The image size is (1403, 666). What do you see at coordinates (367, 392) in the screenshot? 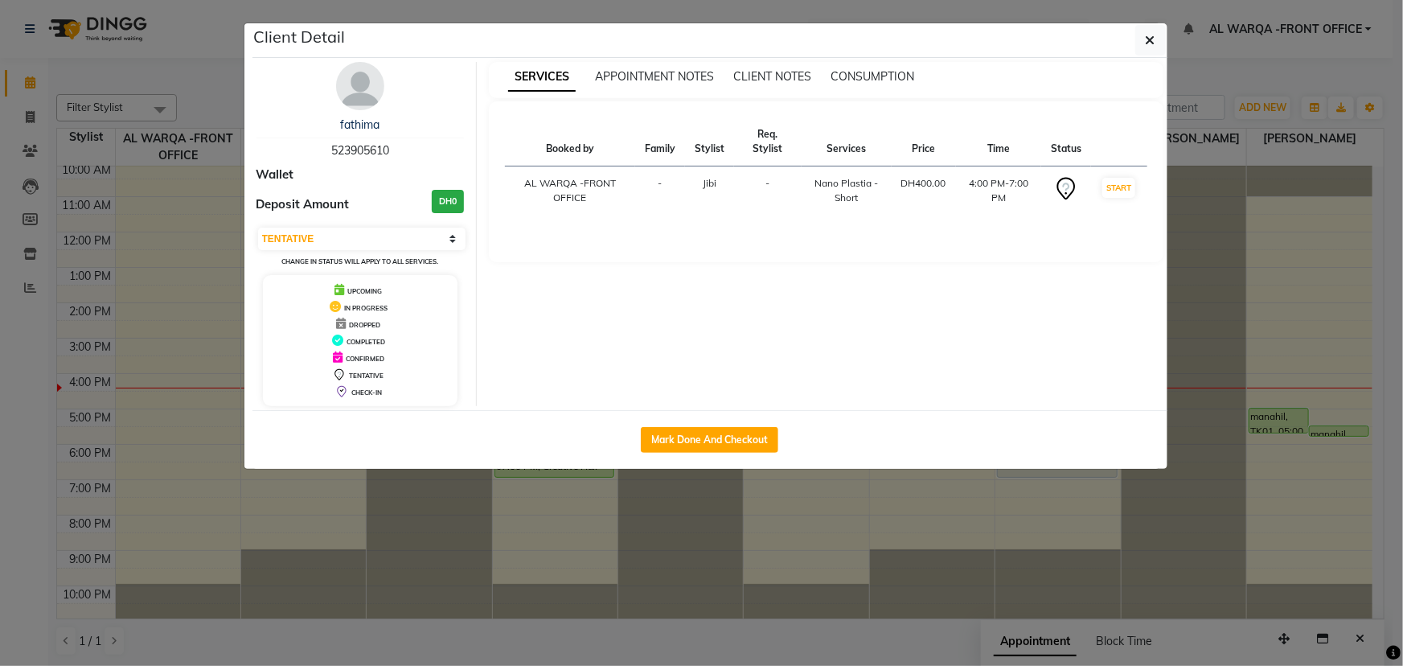
I see `span: CHECK-IN` at bounding box center [367, 392].